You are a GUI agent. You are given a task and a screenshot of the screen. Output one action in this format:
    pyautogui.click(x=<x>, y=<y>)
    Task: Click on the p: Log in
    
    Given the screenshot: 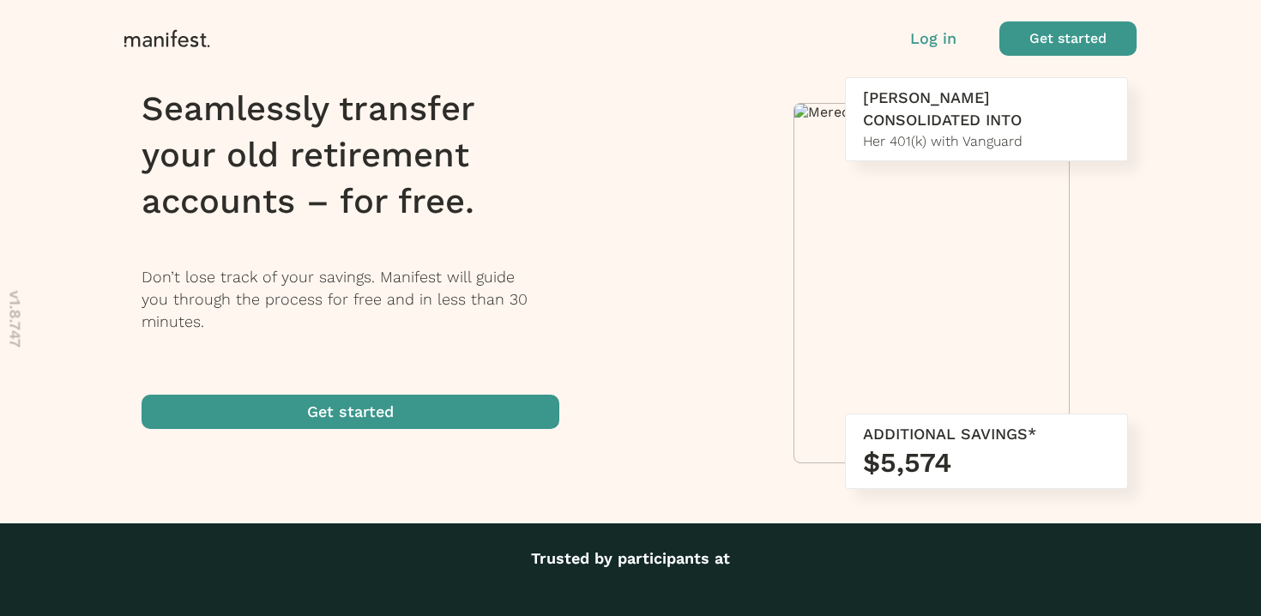 What is the action you would take?
    pyautogui.click(x=934, y=39)
    